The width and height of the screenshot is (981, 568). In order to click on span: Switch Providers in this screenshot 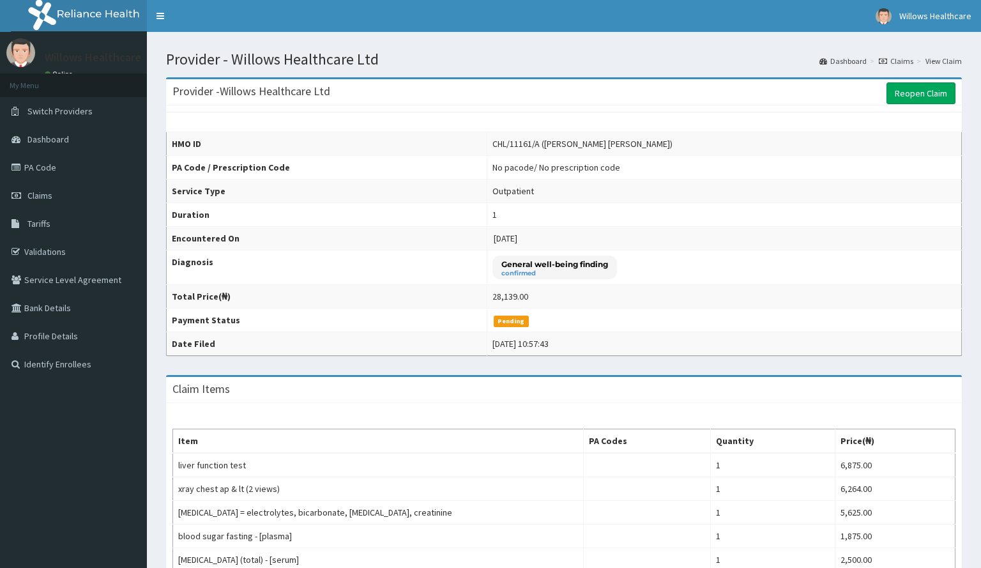, I will do `click(60, 111)`.